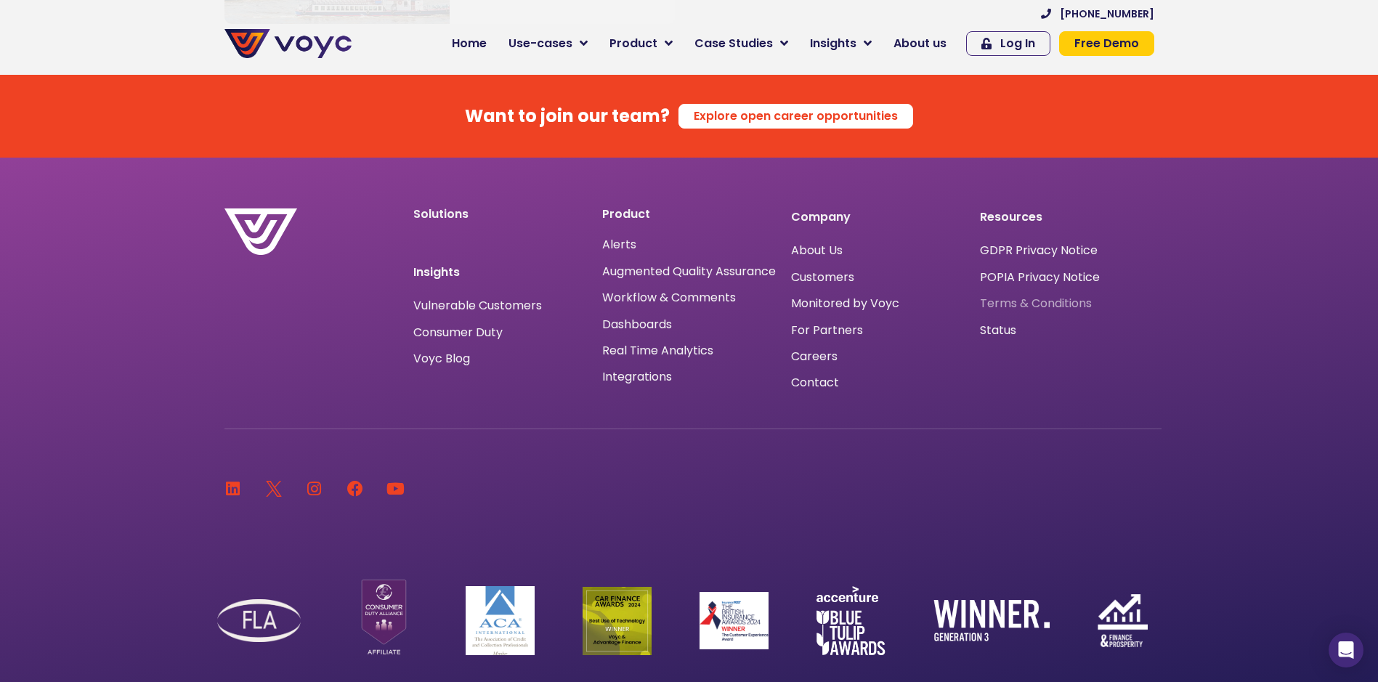  I want to click on img: ACA, so click(500, 620).